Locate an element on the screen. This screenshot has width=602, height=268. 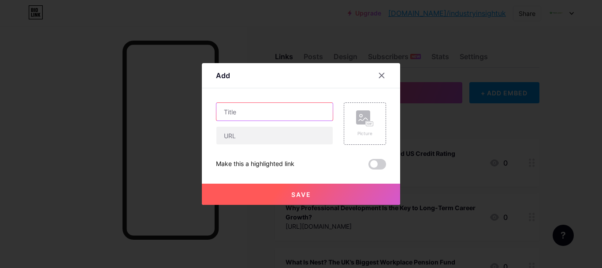
div: Add is located at coordinates (223, 75).